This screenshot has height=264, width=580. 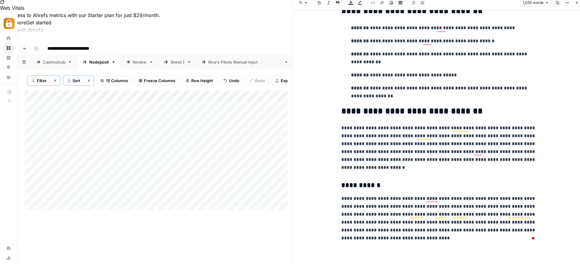 I want to click on a: Nodeposit, so click(x=99, y=62).